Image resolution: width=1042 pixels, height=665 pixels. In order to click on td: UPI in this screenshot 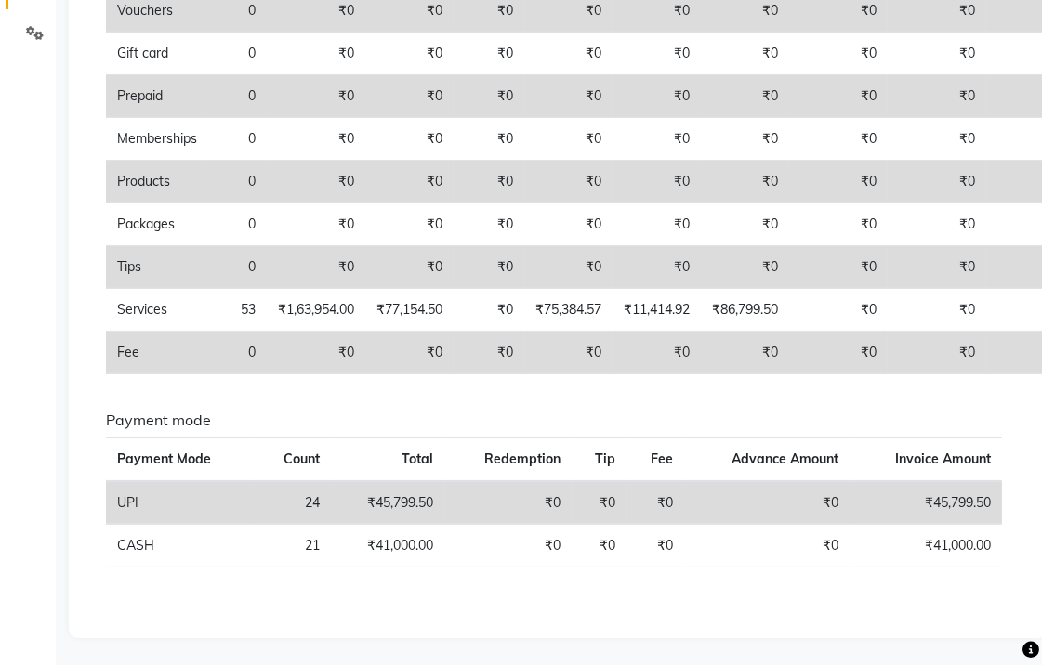, I will do `click(180, 503)`.